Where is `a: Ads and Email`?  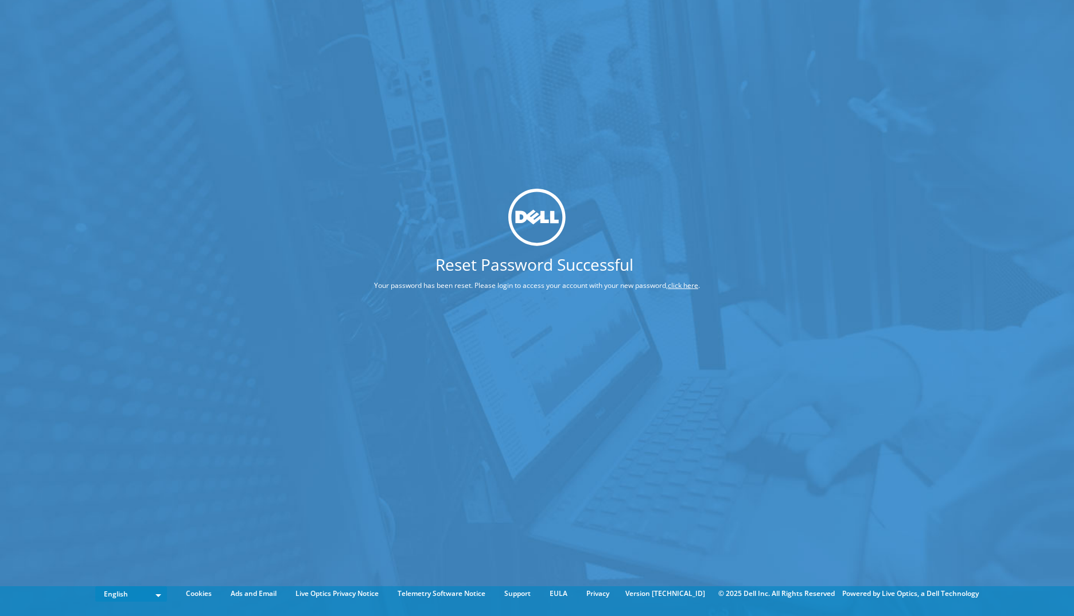
a: Ads and Email is located at coordinates (254, 594).